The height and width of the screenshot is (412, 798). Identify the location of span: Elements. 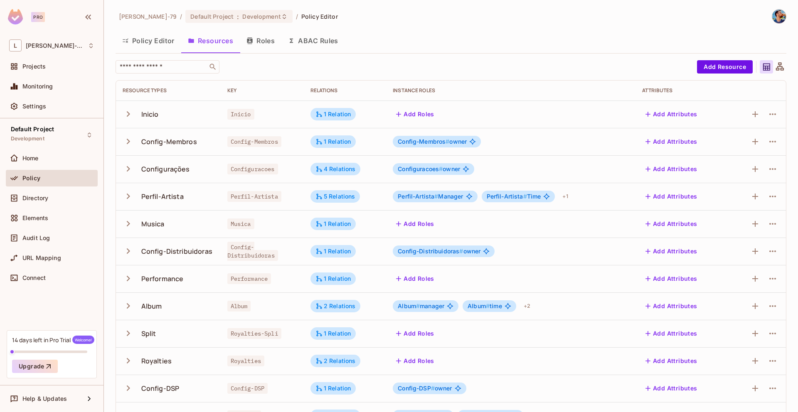
(35, 218).